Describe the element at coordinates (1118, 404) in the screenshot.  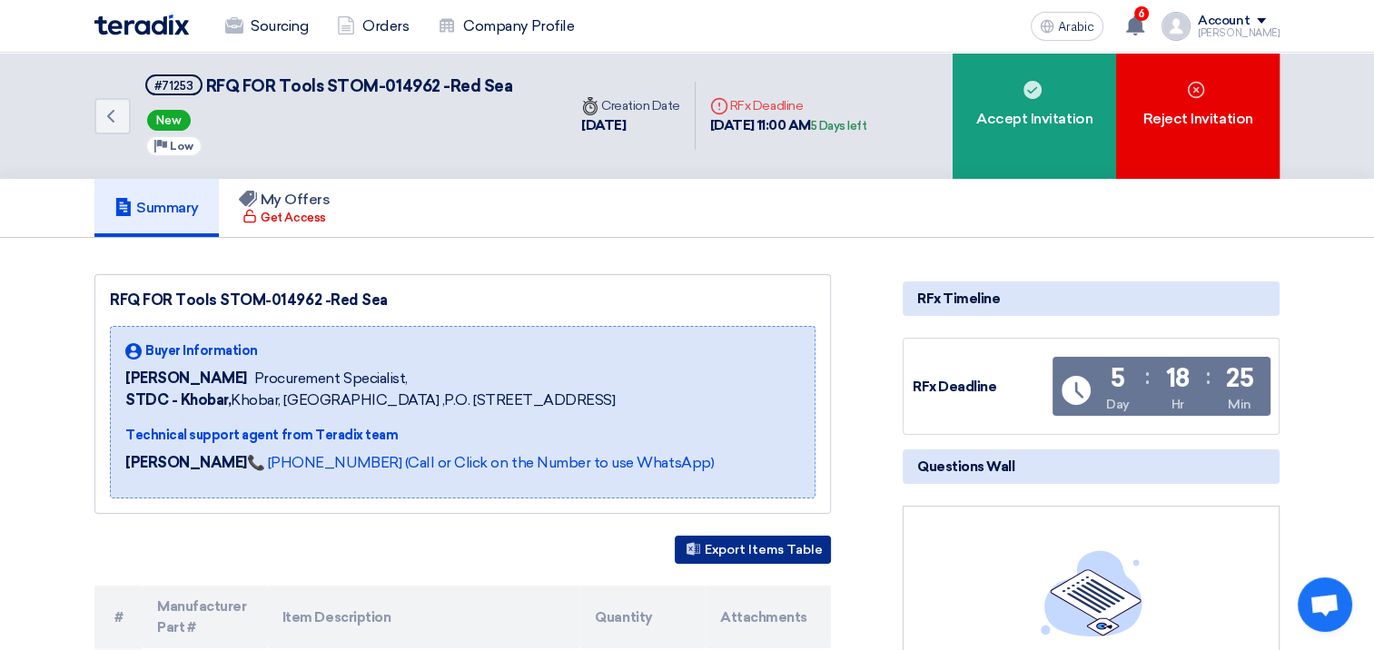
I see `div: Day` at that location.